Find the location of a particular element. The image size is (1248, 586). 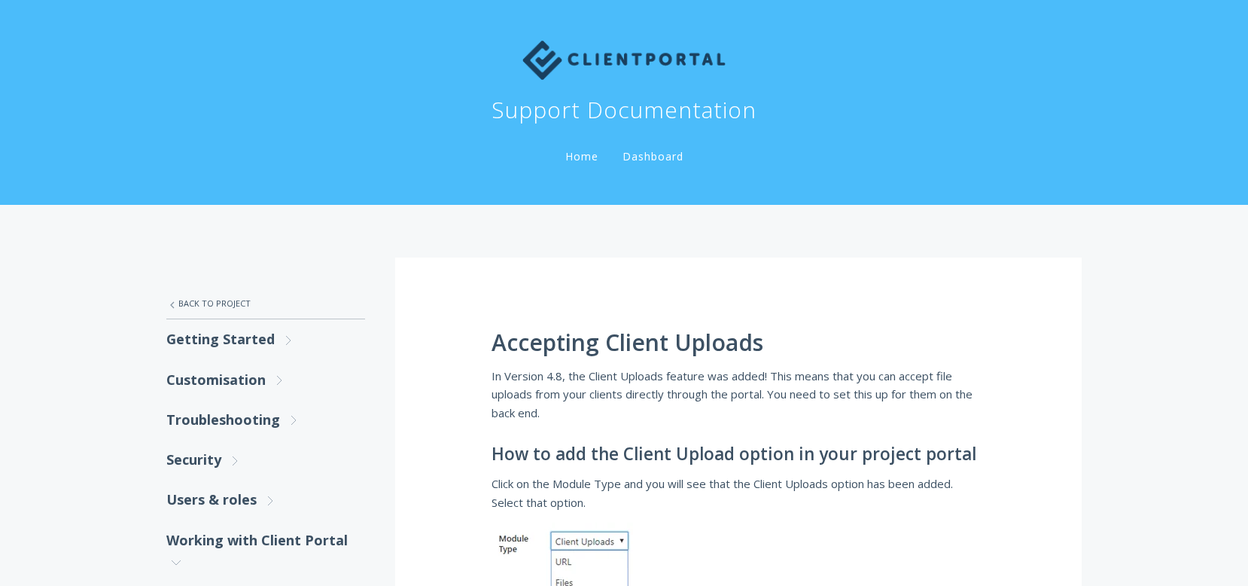

h1: Accepting Client Uploads is located at coordinates (738, 343).